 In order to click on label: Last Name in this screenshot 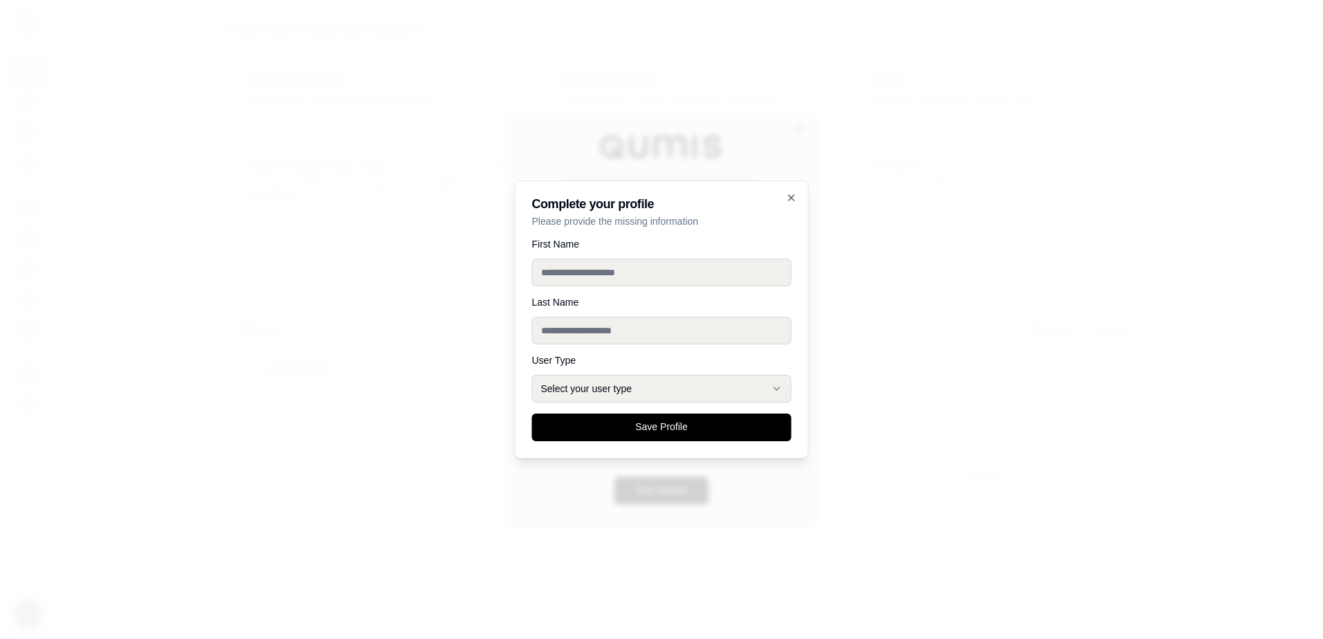, I will do `click(661, 302)`.